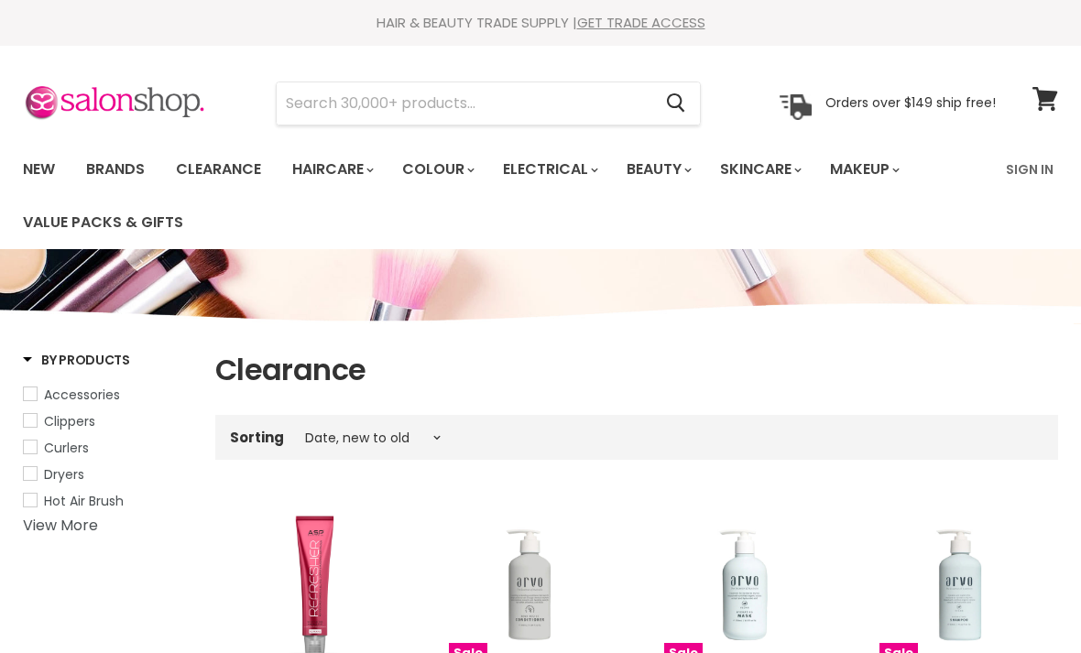  Describe the element at coordinates (107, 395) in the screenshot. I see `a: Accessories` at that location.